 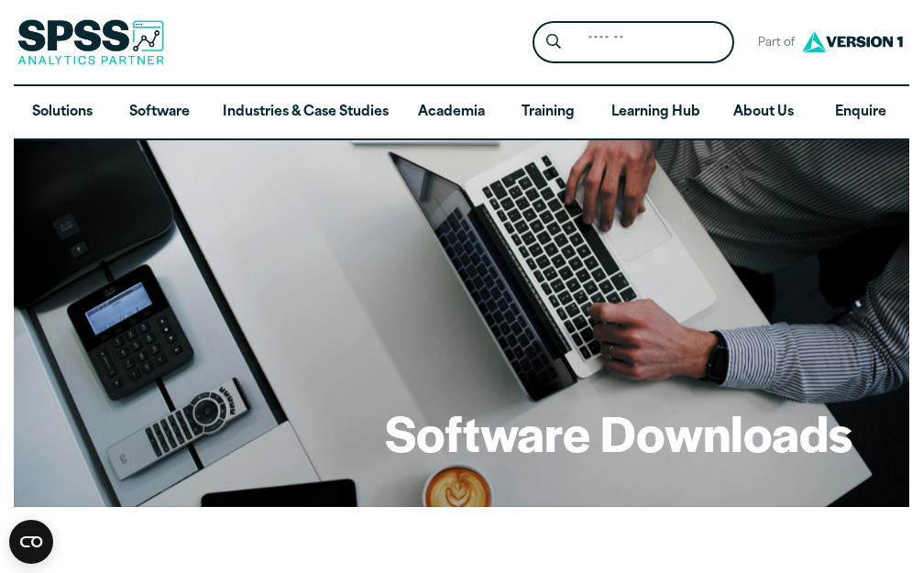 I want to click on h1: Software Downloads, so click(x=619, y=432).